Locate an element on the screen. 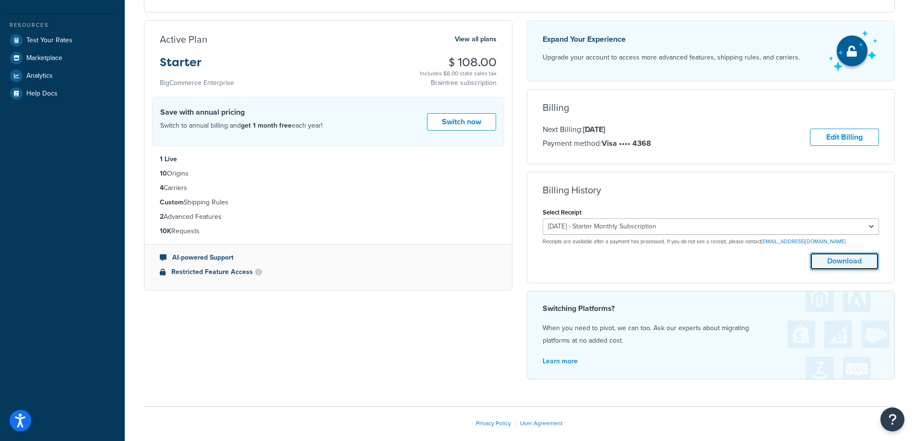 Image resolution: width=914 pixels, height=441 pixels. div: Resources is located at coordinates (62, 25).